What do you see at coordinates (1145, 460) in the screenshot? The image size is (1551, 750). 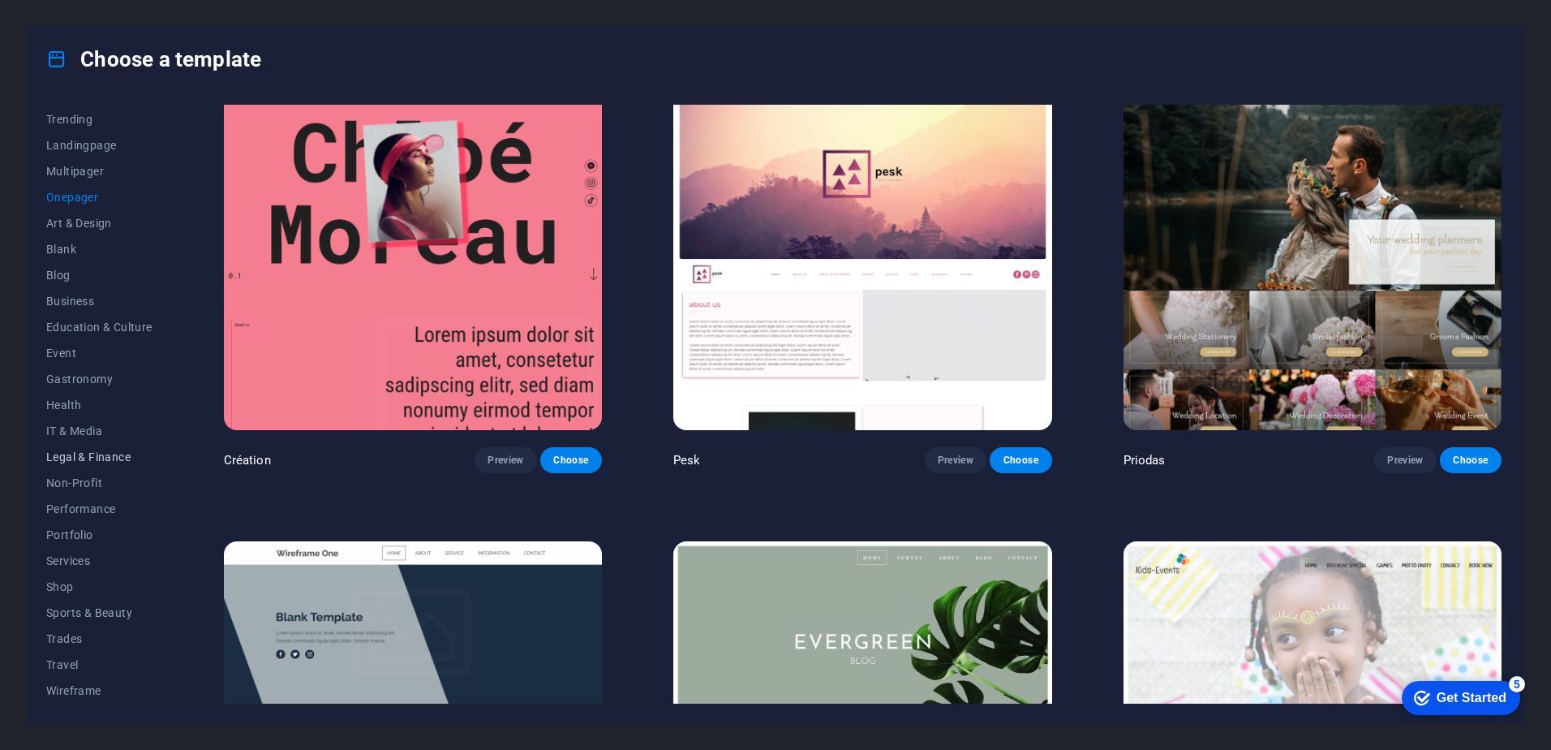 I see `p: Priodas` at bounding box center [1145, 460].